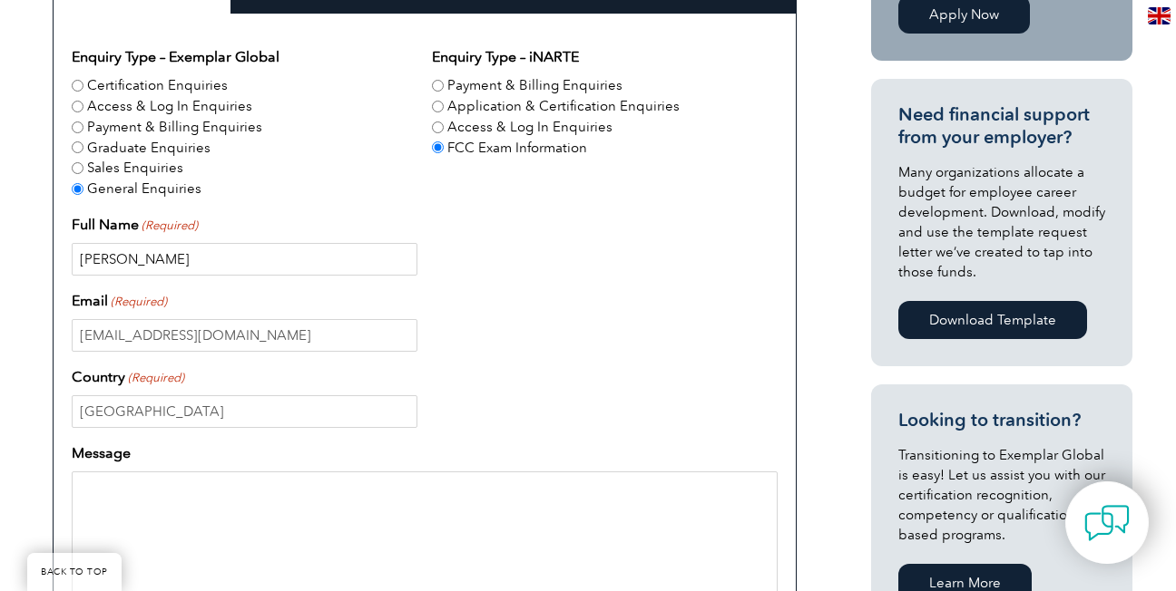  I want to click on label: Country, so click(128, 377).